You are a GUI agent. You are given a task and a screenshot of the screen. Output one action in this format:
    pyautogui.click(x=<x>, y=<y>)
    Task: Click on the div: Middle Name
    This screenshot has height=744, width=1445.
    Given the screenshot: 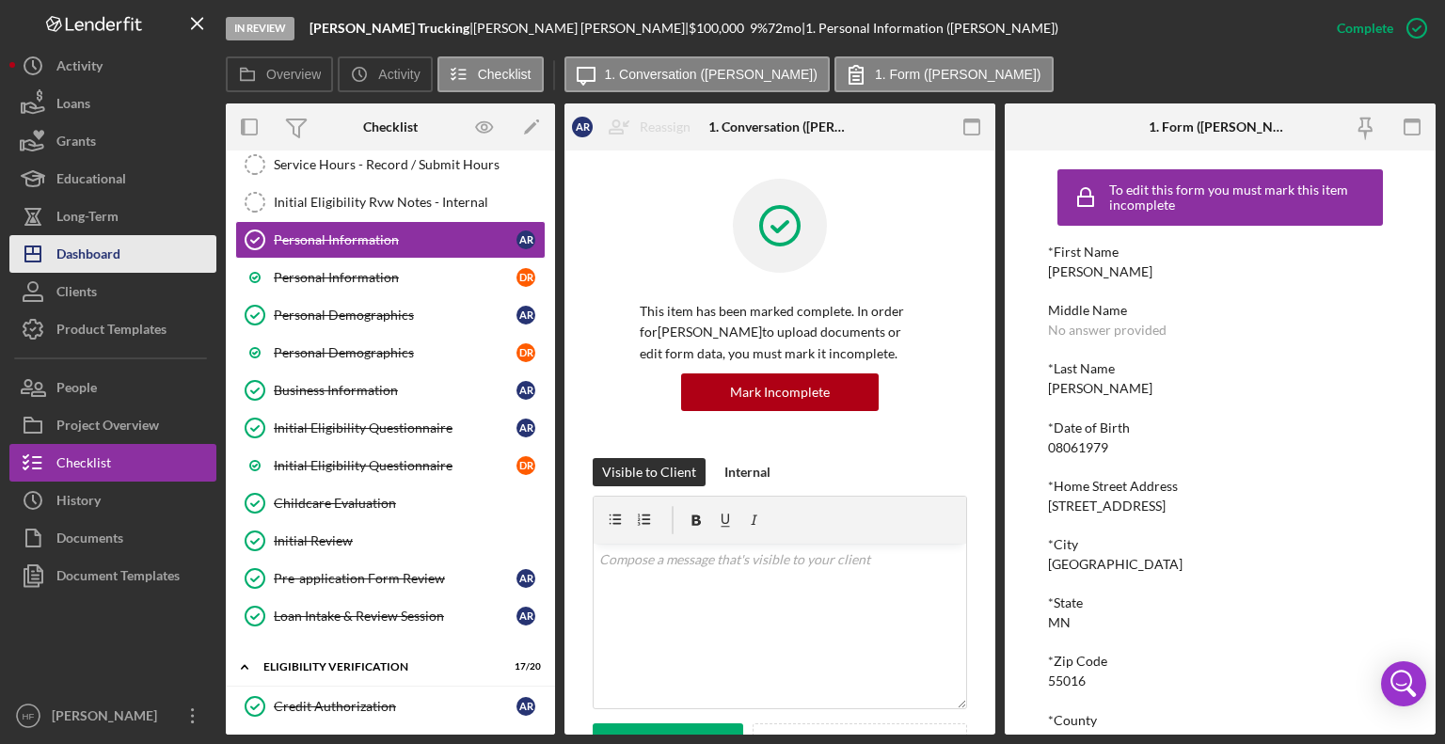 What is the action you would take?
    pyautogui.click(x=1220, y=310)
    